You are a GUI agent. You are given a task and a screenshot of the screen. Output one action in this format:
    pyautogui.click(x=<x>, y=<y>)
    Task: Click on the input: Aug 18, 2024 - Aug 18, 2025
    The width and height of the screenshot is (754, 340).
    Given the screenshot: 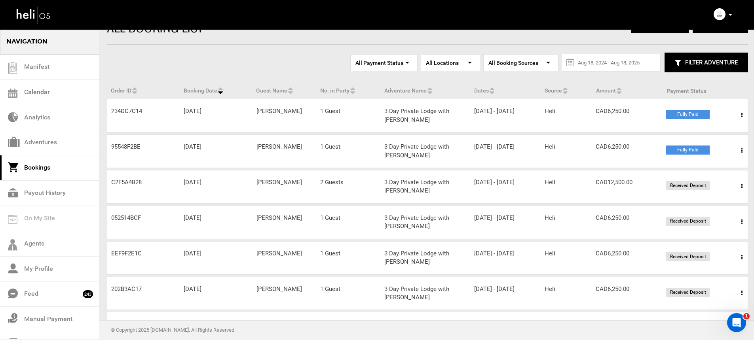 What is the action you would take?
    pyautogui.click(x=611, y=63)
    